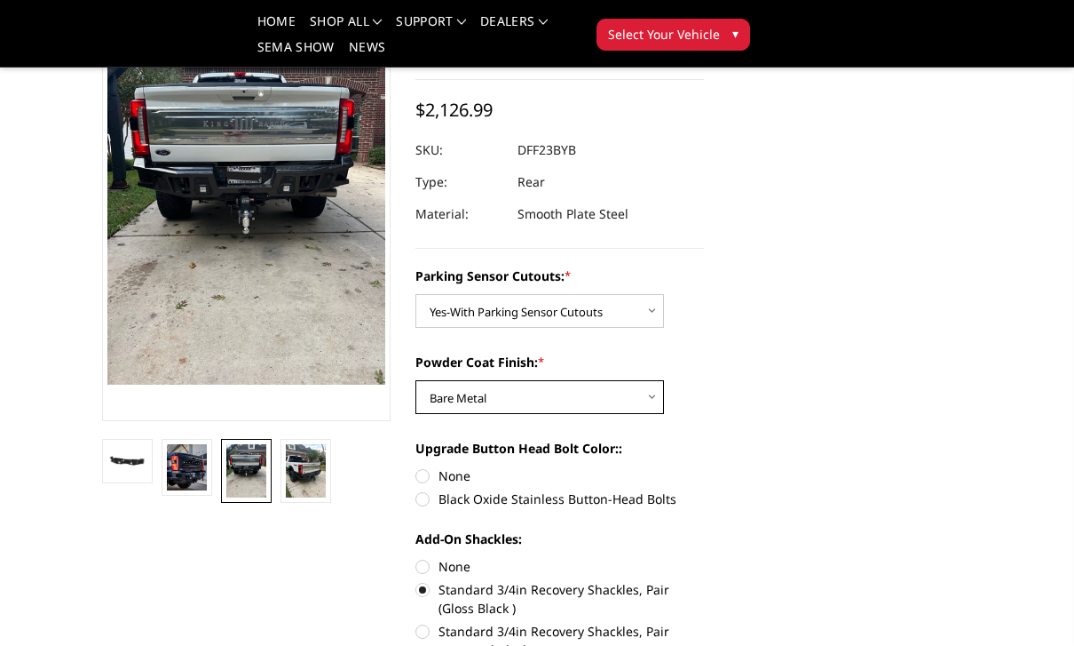 This screenshot has width=1074, height=646. What do you see at coordinates (460, 214) in the screenshot?
I see `dt: Material:` at bounding box center [460, 214].